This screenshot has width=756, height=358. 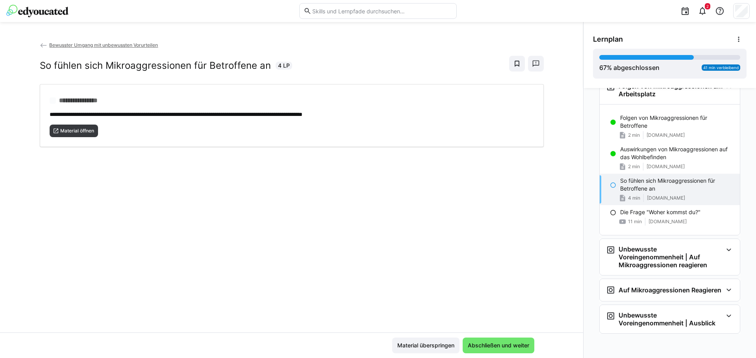 What do you see at coordinates (629, 68) in the screenshot?
I see `div: % abgeschlossen` at bounding box center [629, 68].